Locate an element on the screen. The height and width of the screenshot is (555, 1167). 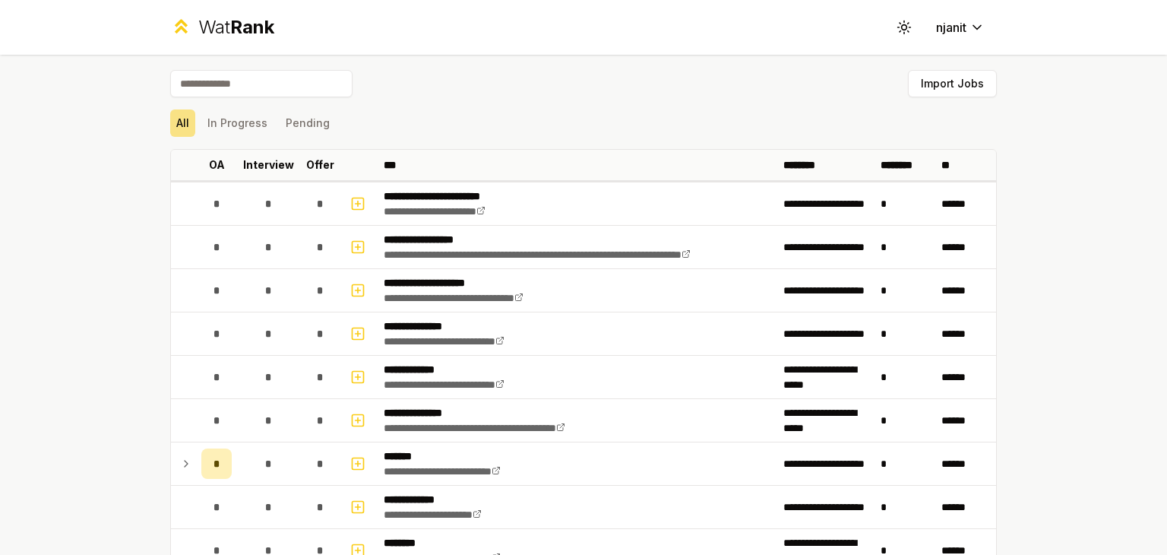
a: WatRank is located at coordinates (222, 27).